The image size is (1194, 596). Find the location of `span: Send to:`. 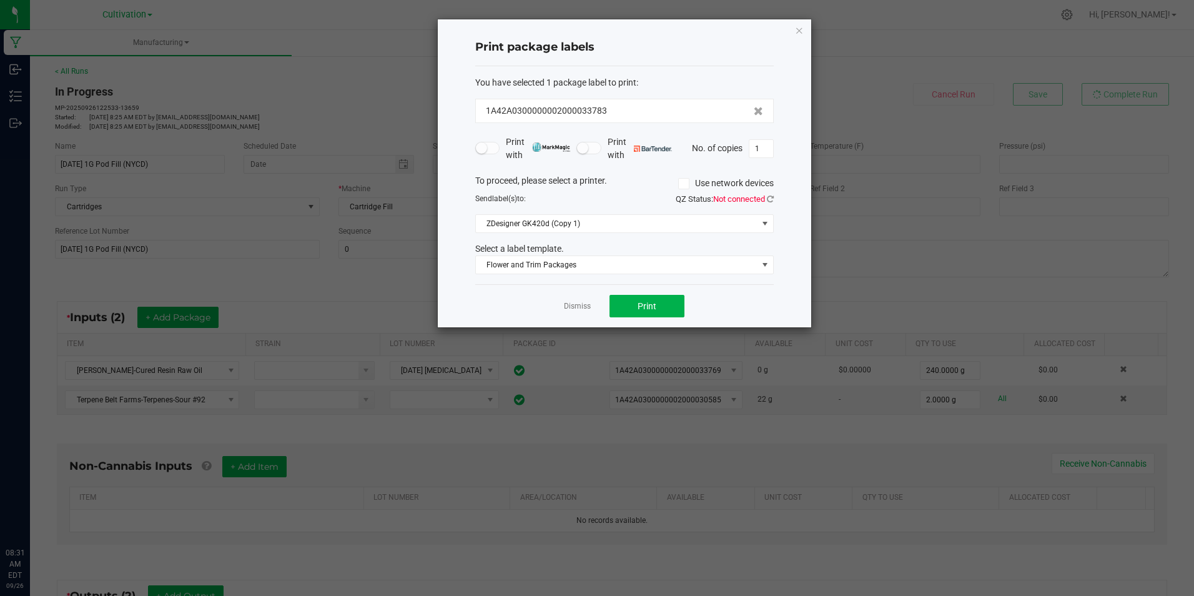

span: Send to: is located at coordinates (500, 199).